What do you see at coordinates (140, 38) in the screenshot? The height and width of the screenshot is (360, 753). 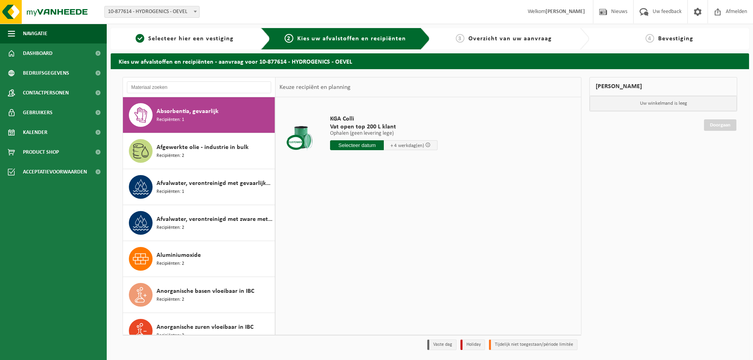 I see `span: 1` at bounding box center [140, 38].